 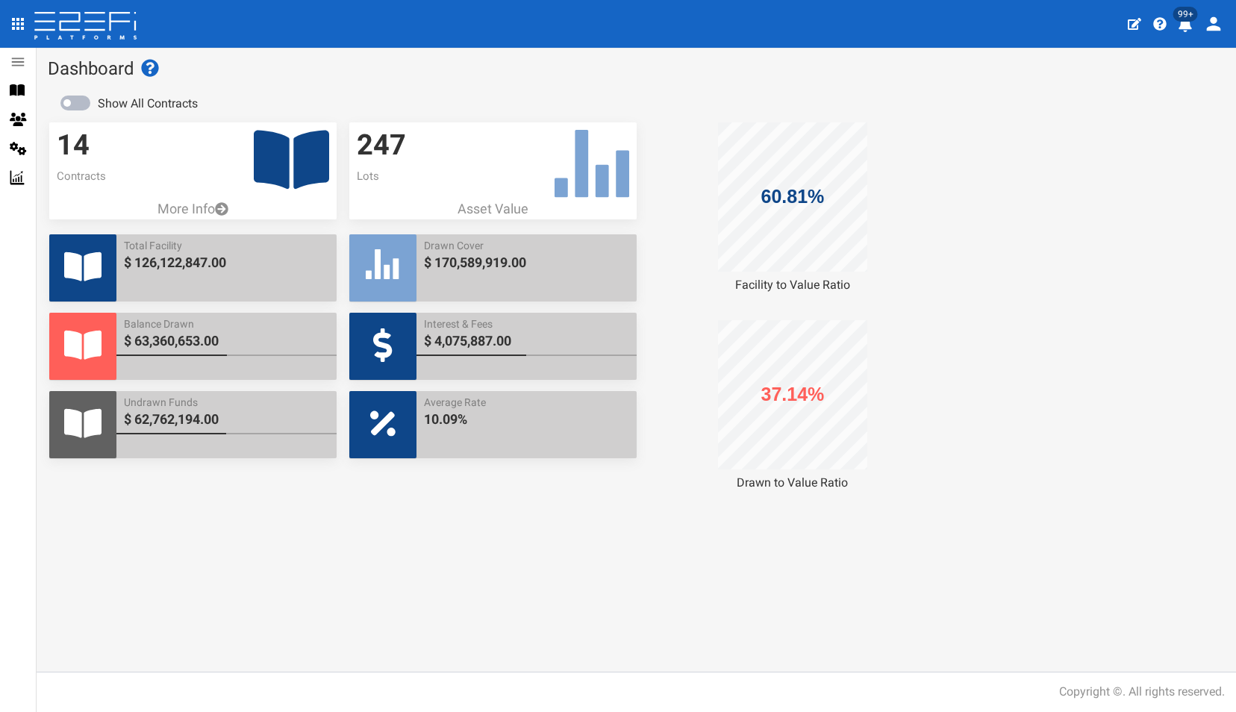 What do you see at coordinates (193, 176) in the screenshot?
I see `p: Contracts` at bounding box center [193, 176].